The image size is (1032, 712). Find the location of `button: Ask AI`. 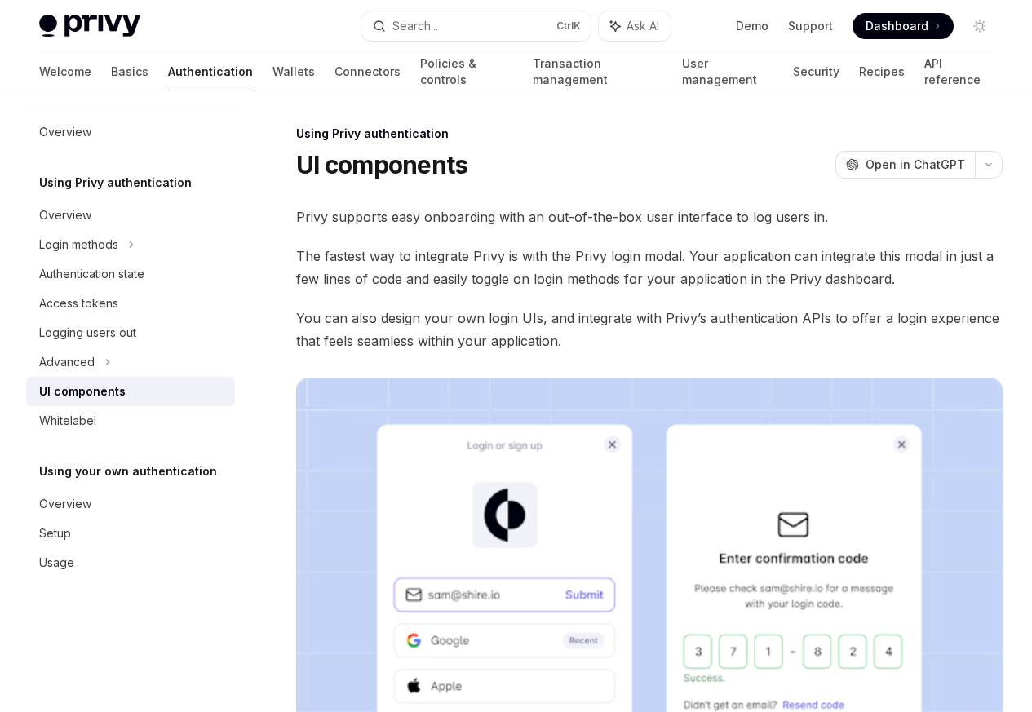

button: Ask AI is located at coordinates (635, 26).